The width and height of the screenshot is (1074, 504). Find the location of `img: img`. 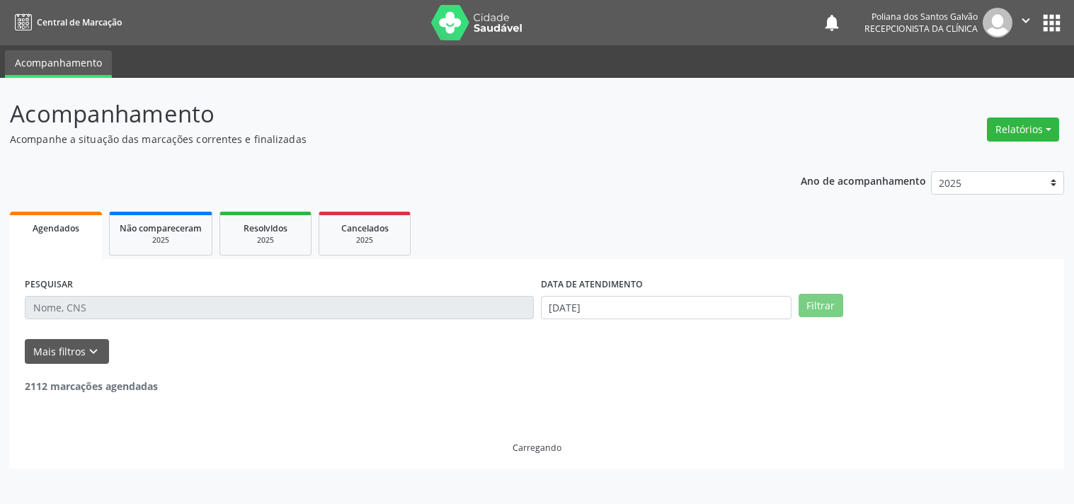

img: img is located at coordinates (998, 23).